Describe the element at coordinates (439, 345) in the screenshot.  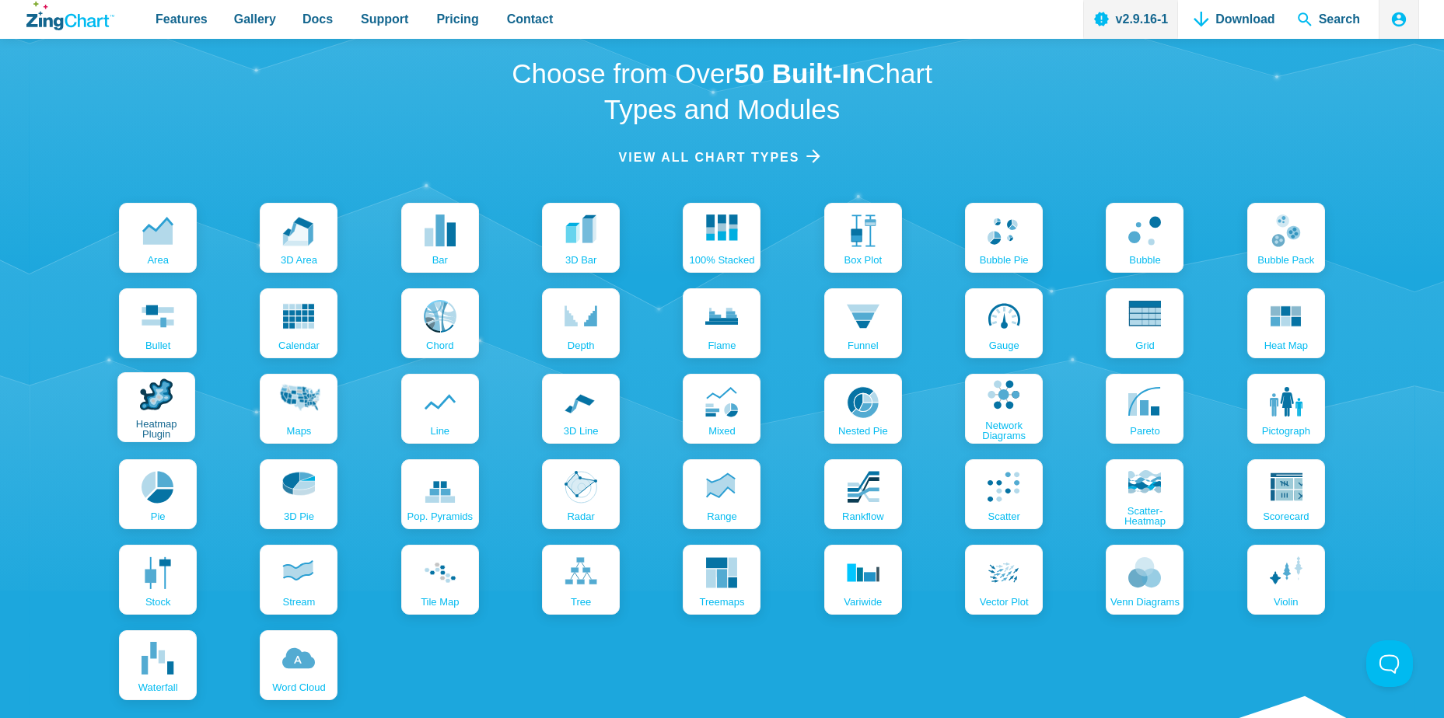
I see `span: chord` at that location.